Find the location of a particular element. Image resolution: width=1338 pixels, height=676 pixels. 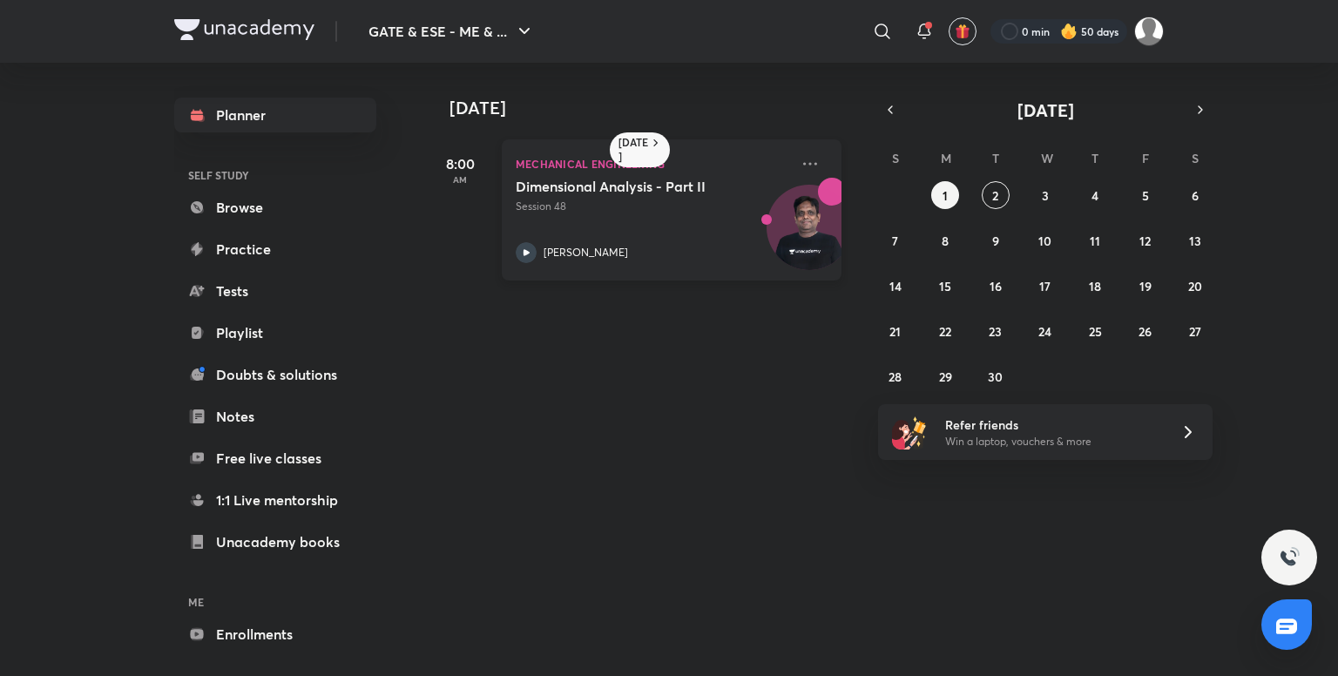

p: Session 48 is located at coordinates (652, 206).